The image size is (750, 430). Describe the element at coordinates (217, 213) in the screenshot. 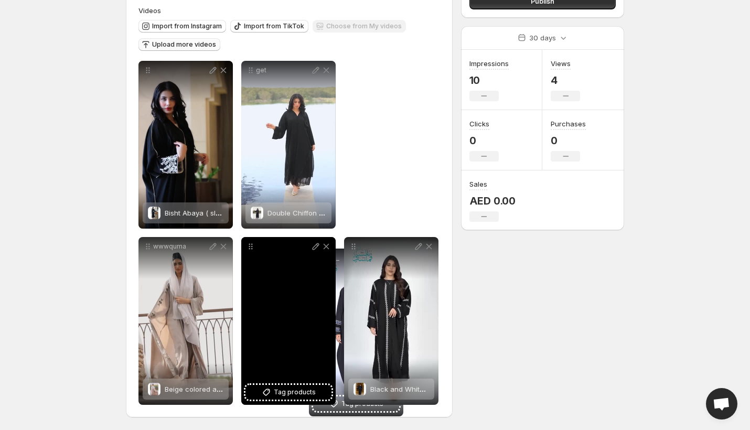

I see `span: Bisht Abaya ( sleeve patterned )` at that location.